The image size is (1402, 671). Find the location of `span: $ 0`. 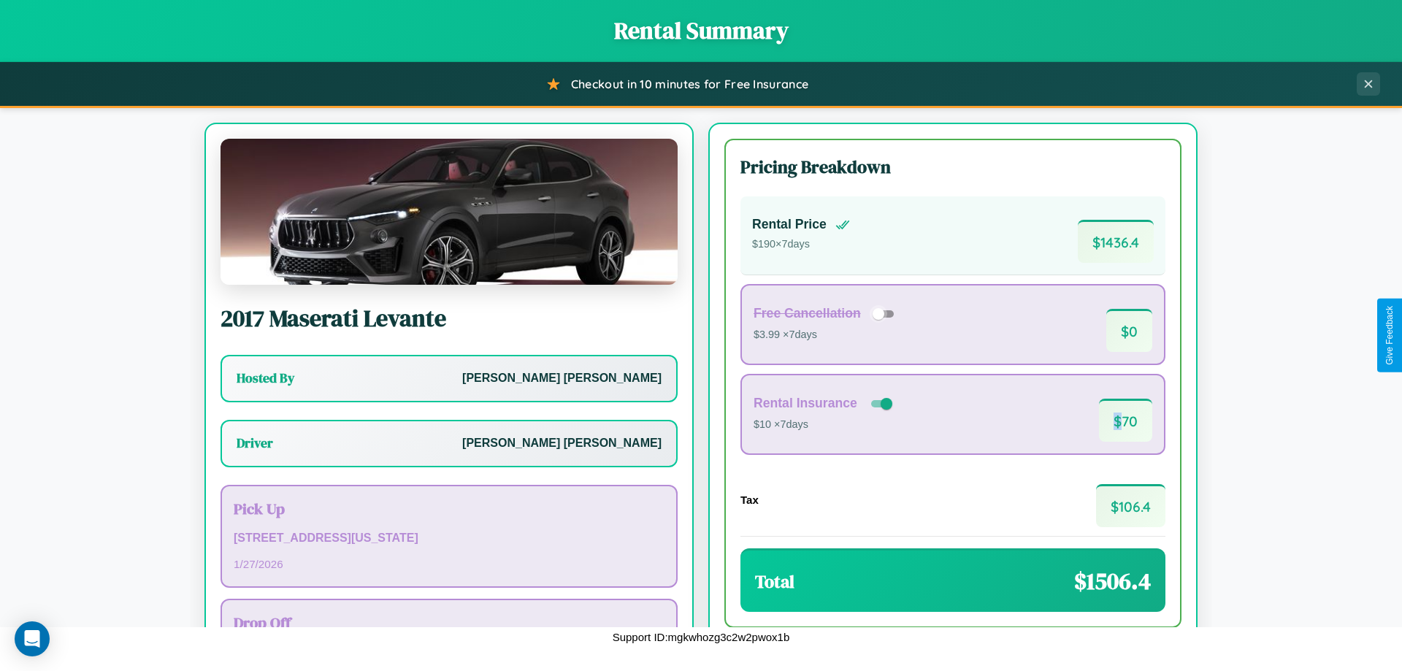

span: $ 0 is located at coordinates (1129, 330).